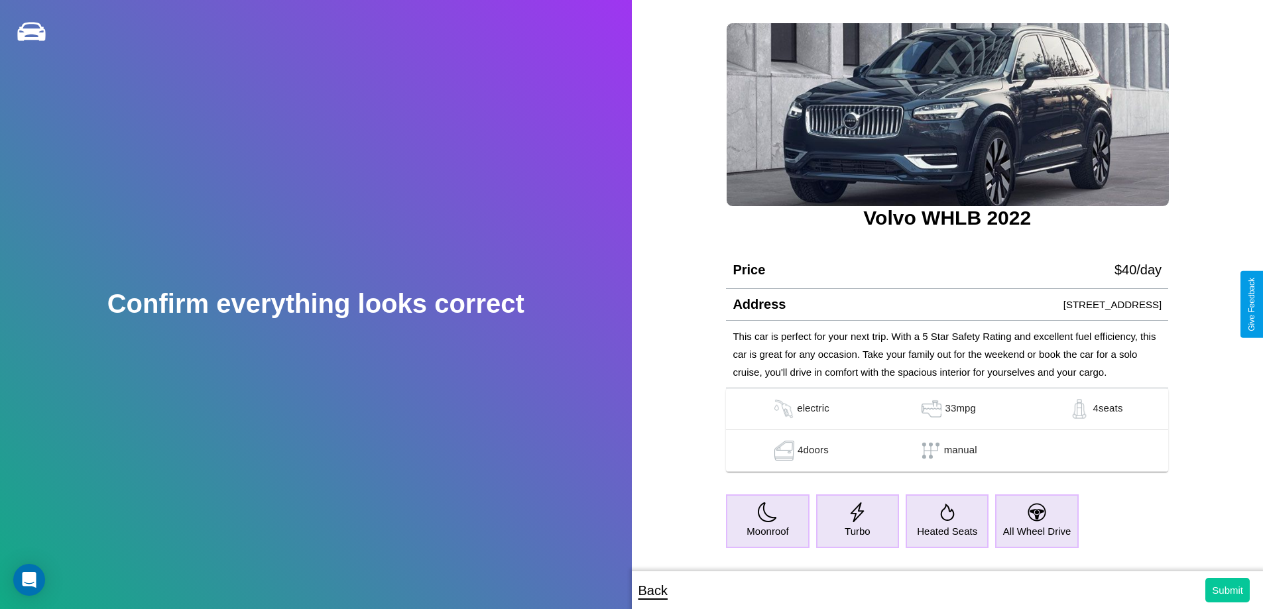 This screenshot has height=609, width=1263. Describe the element at coordinates (748, 270) in the screenshot. I see `h4: Price` at that location.